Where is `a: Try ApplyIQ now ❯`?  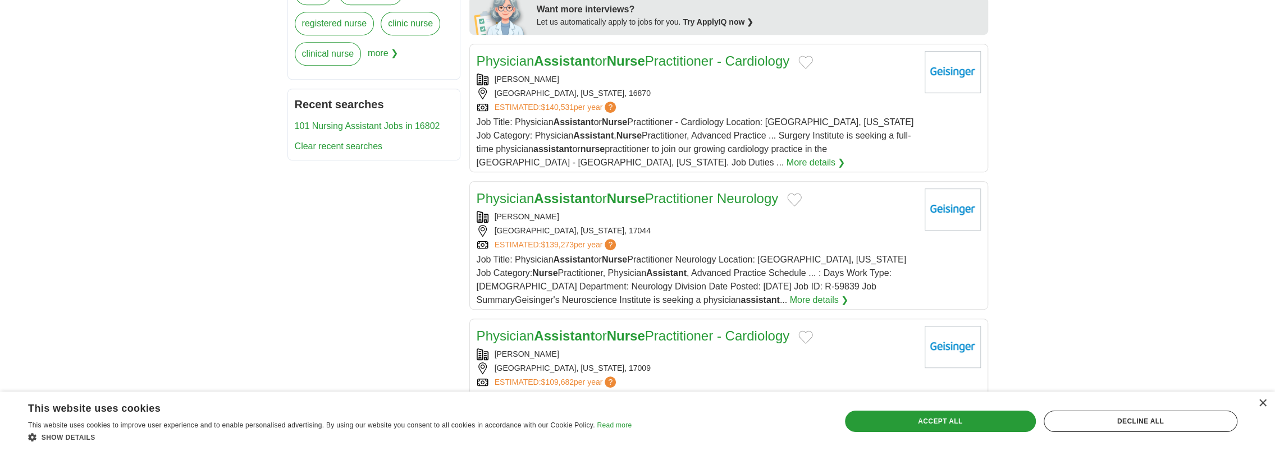
a: Try ApplyIQ now ❯ is located at coordinates (718, 22).